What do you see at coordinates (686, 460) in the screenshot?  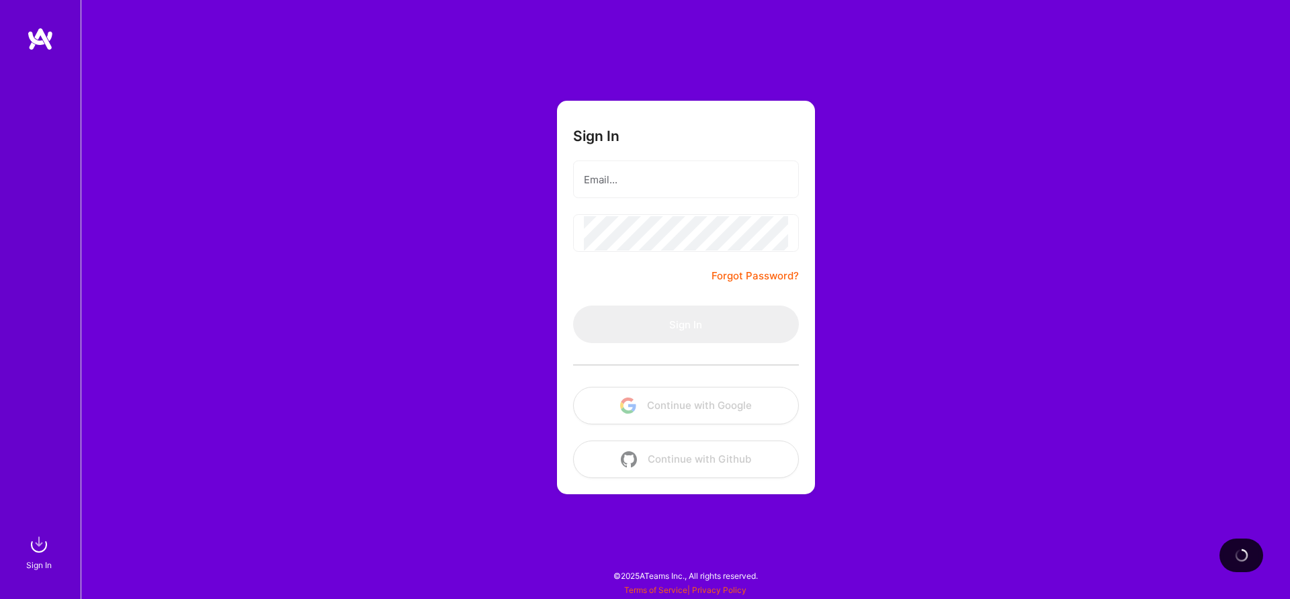 I see `button: Continue with Github` at bounding box center [686, 460].